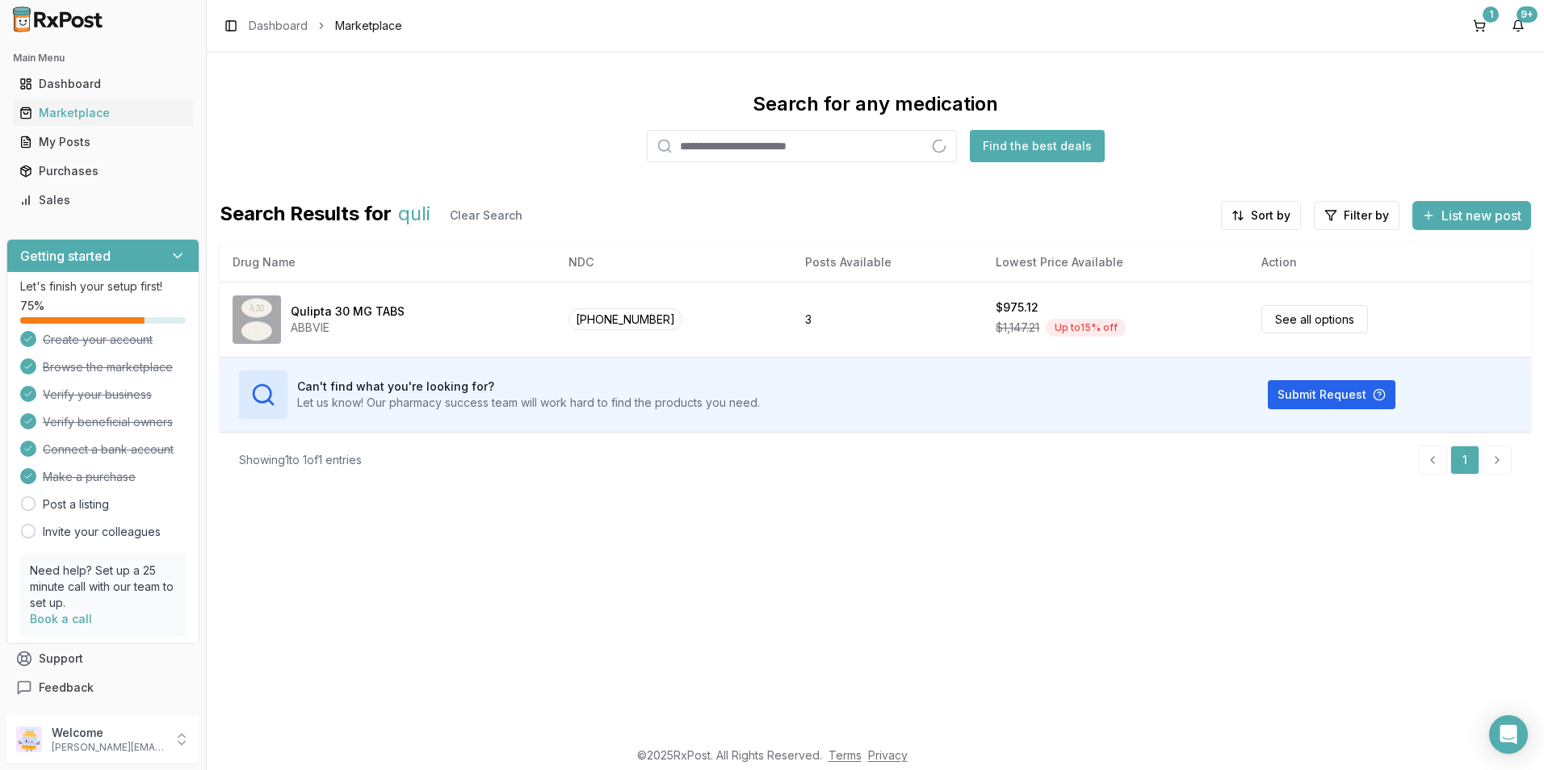  Describe the element at coordinates (1508, 735) in the screenshot. I see `div: Open Intercom Messenger` at that location.